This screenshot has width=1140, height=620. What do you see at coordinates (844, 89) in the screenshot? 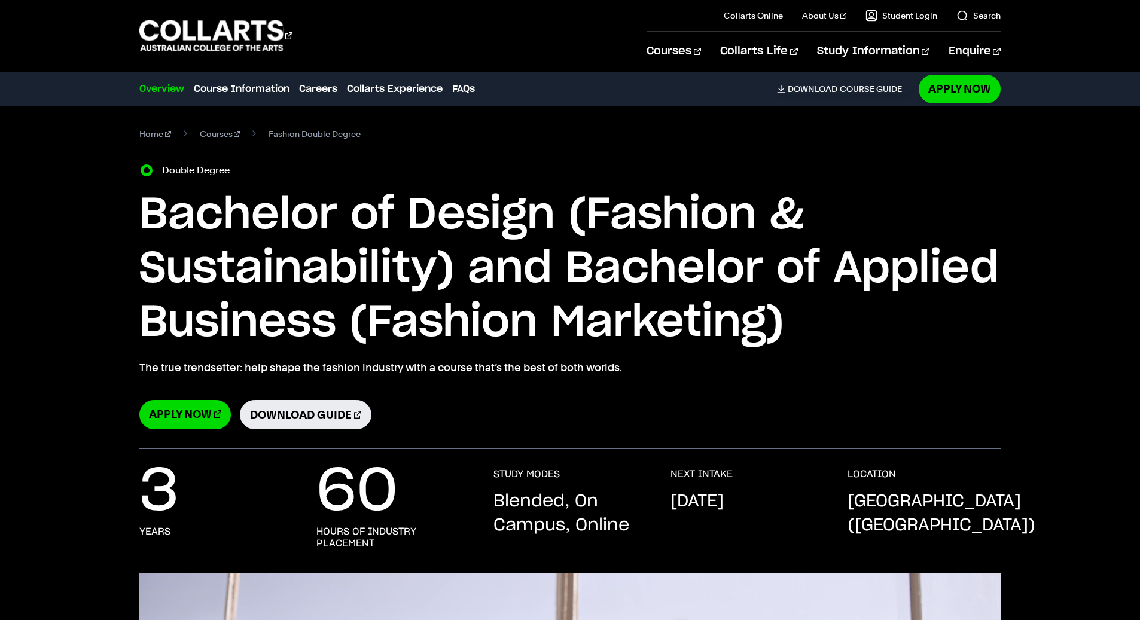
I see `a: DownloadCourse Guide` at bounding box center [844, 89].